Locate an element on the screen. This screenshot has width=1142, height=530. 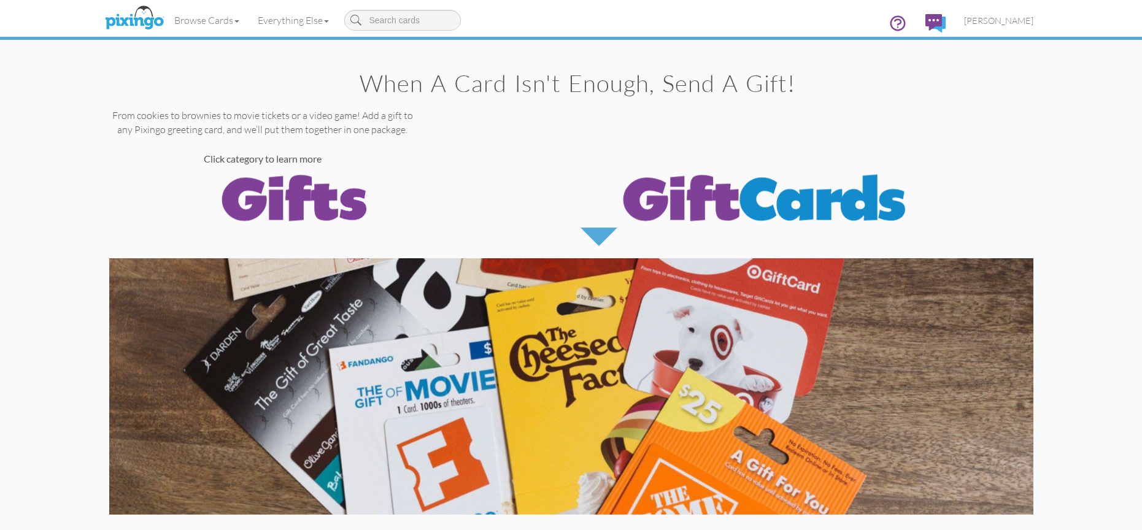
a: Everything Else is located at coordinates (293, 20).